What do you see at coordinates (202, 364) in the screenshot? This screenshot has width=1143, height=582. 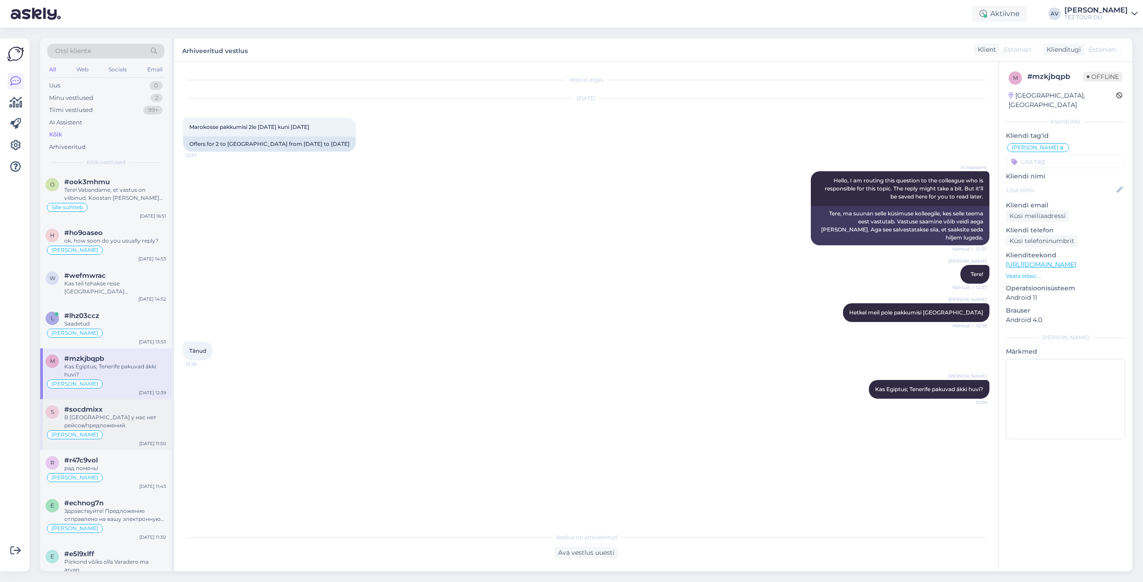 I see `span: 12:38` at bounding box center [202, 364].